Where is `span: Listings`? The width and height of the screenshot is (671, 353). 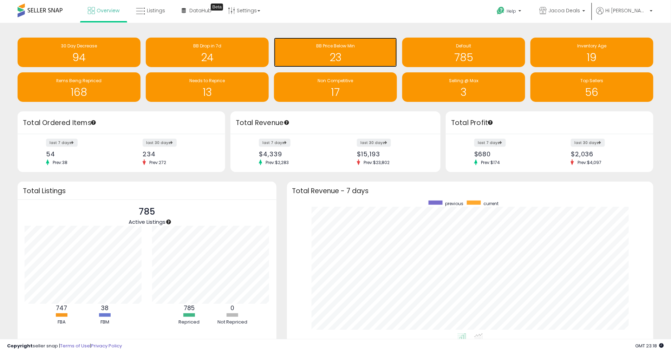
span: Listings is located at coordinates (156, 11).